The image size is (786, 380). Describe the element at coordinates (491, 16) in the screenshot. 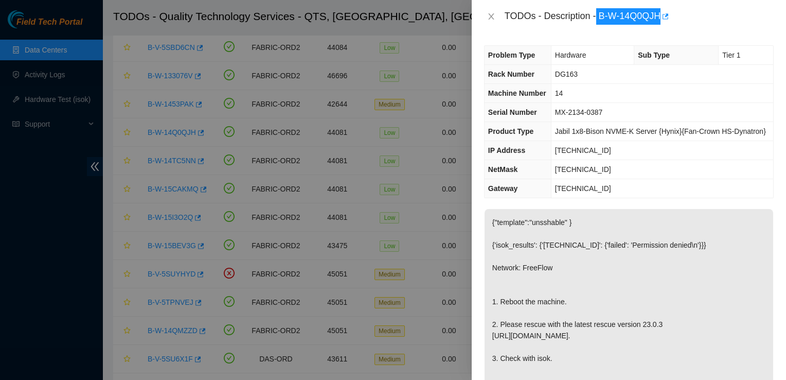

I see `span: close` at that location.